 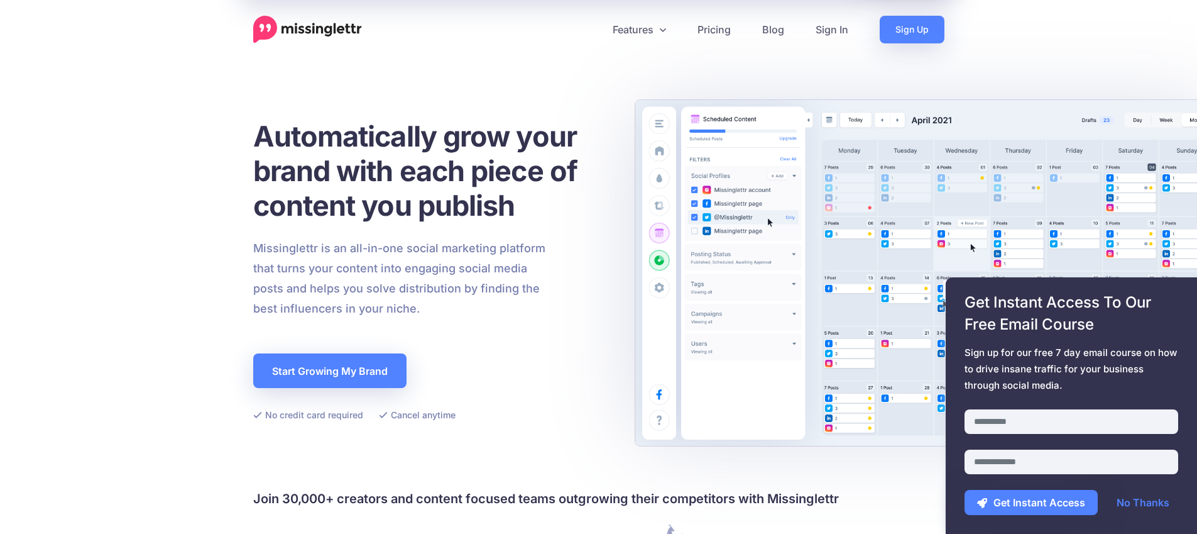 I want to click on a: Blog, so click(x=773, y=30).